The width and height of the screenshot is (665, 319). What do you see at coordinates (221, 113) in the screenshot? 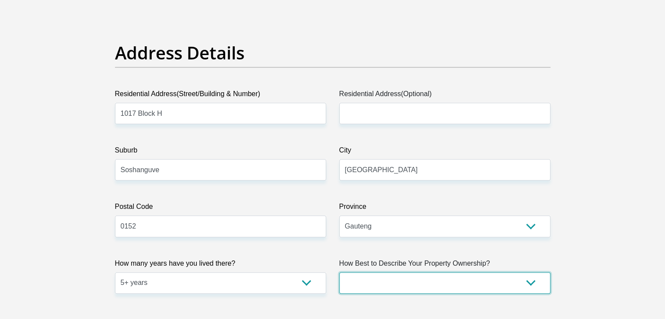
I see `input: Valid residential address` at bounding box center [221, 113].